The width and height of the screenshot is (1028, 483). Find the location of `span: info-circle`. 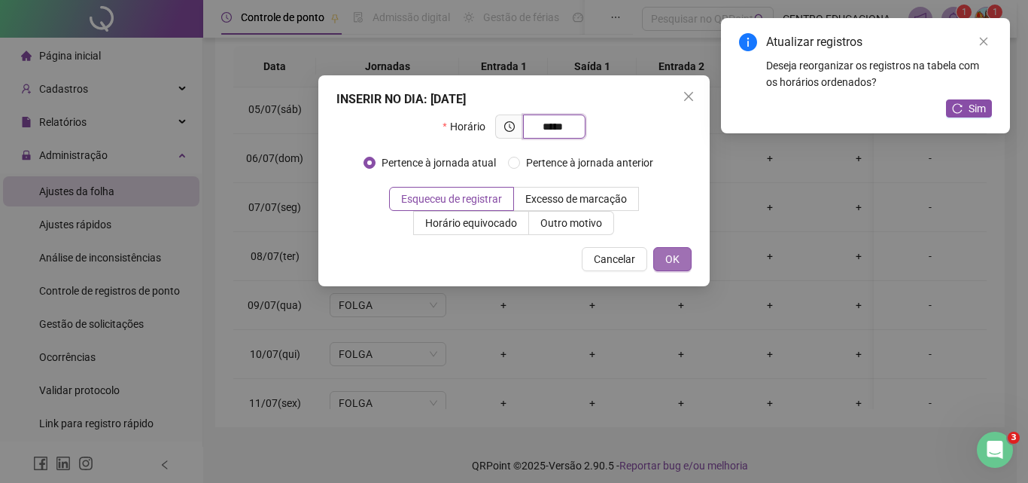

span: info-circle is located at coordinates (748, 42).